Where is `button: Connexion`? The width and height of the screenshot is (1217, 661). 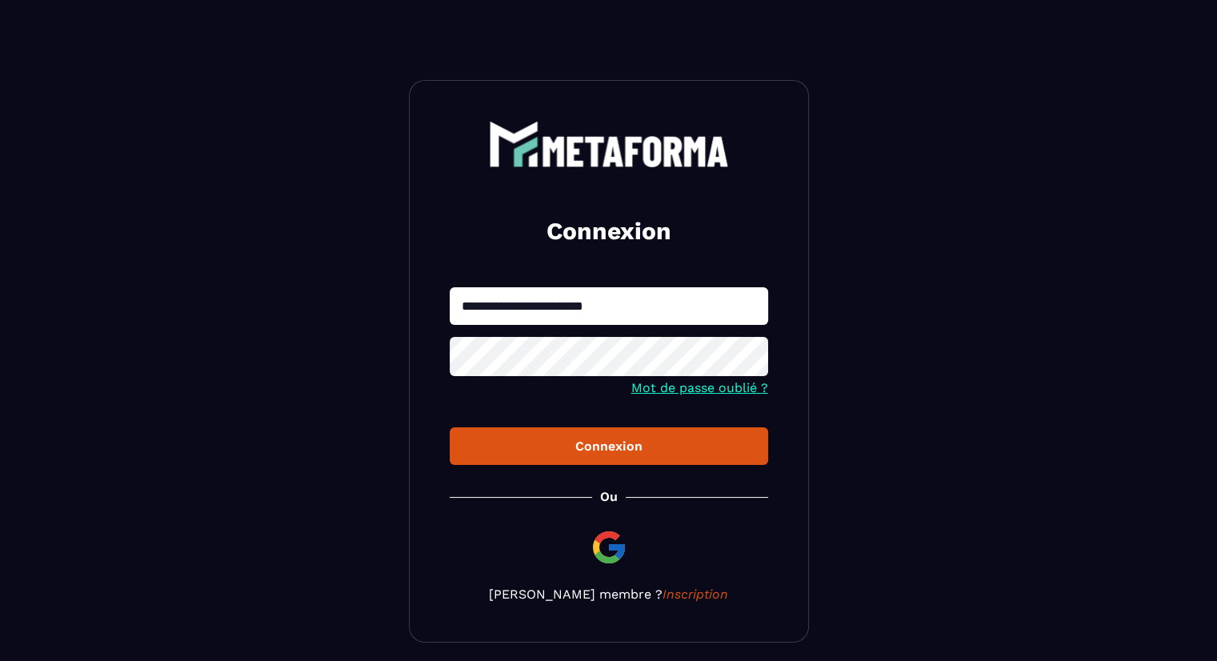
button: Connexion is located at coordinates (609, 446).